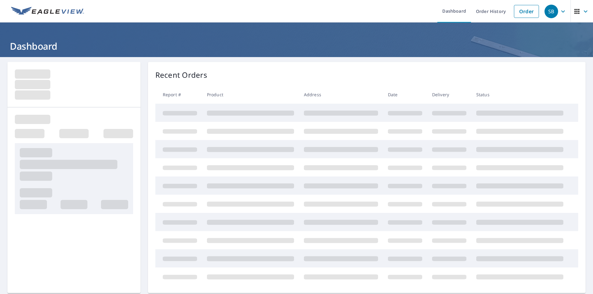  I want to click on img: EV Logo, so click(48, 11).